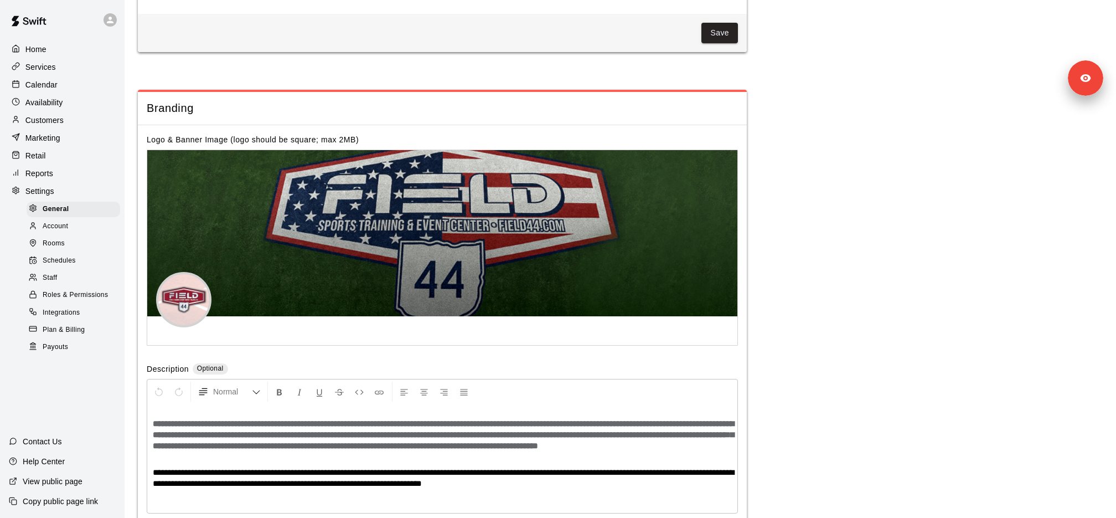 The width and height of the screenshot is (1116, 518). Describe the element at coordinates (62, 85) in the screenshot. I see `a: Calendar` at that location.